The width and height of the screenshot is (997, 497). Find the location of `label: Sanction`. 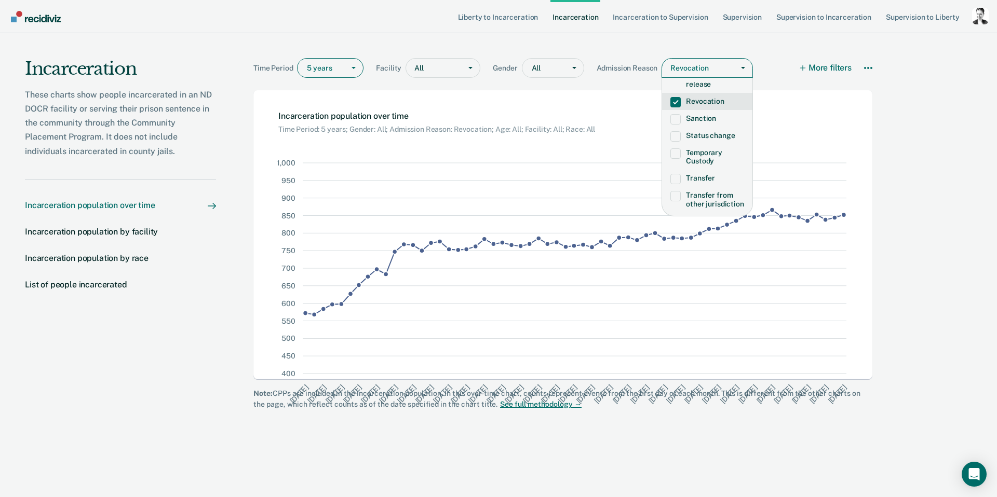

label: Sanction is located at coordinates (707, 118).